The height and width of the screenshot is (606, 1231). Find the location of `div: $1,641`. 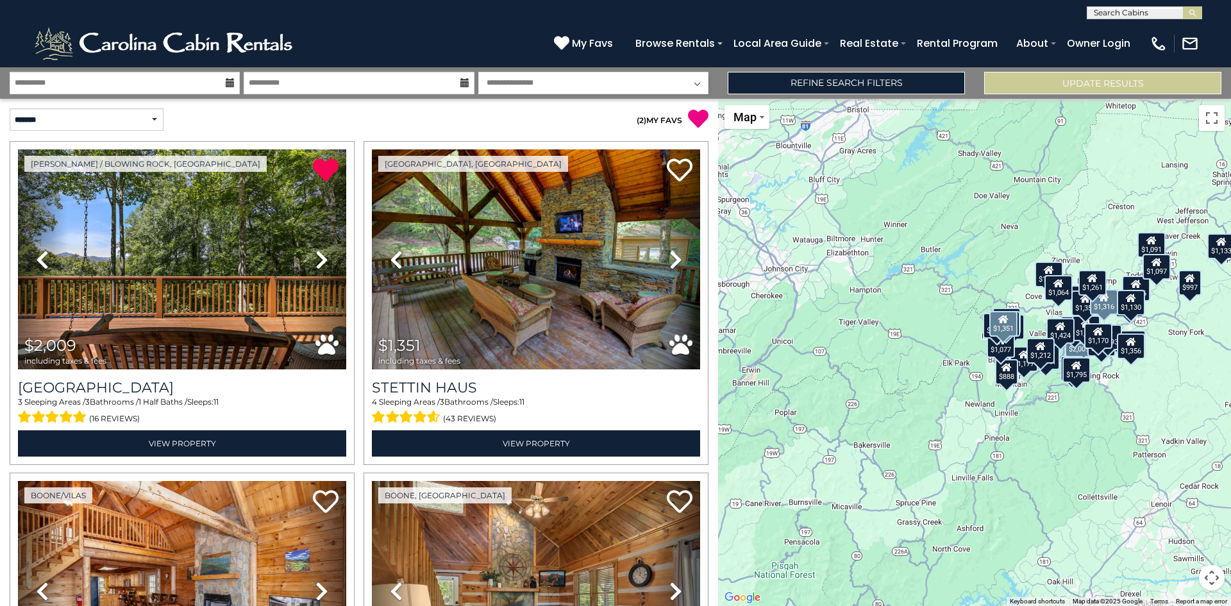

div: $1,641 is located at coordinates (1046, 357).